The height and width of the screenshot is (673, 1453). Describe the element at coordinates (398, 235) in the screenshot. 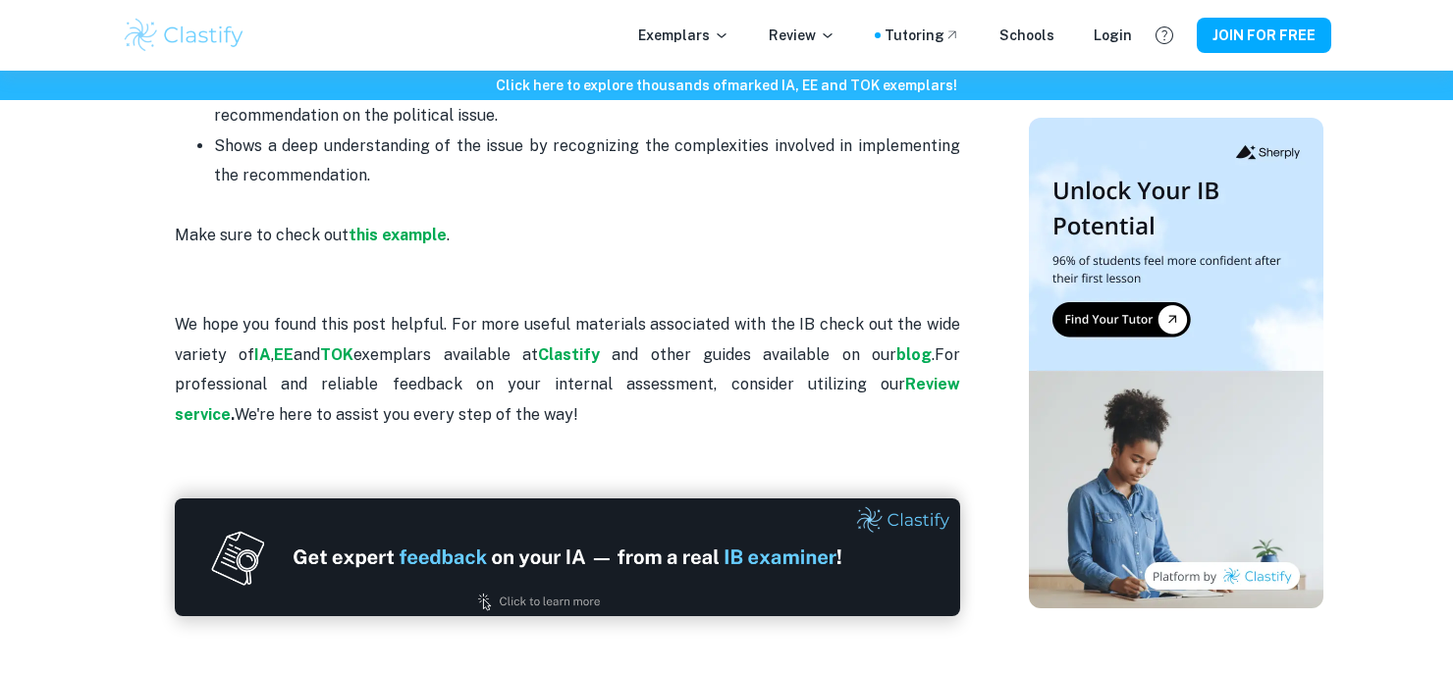

I see `a: this example` at that location.